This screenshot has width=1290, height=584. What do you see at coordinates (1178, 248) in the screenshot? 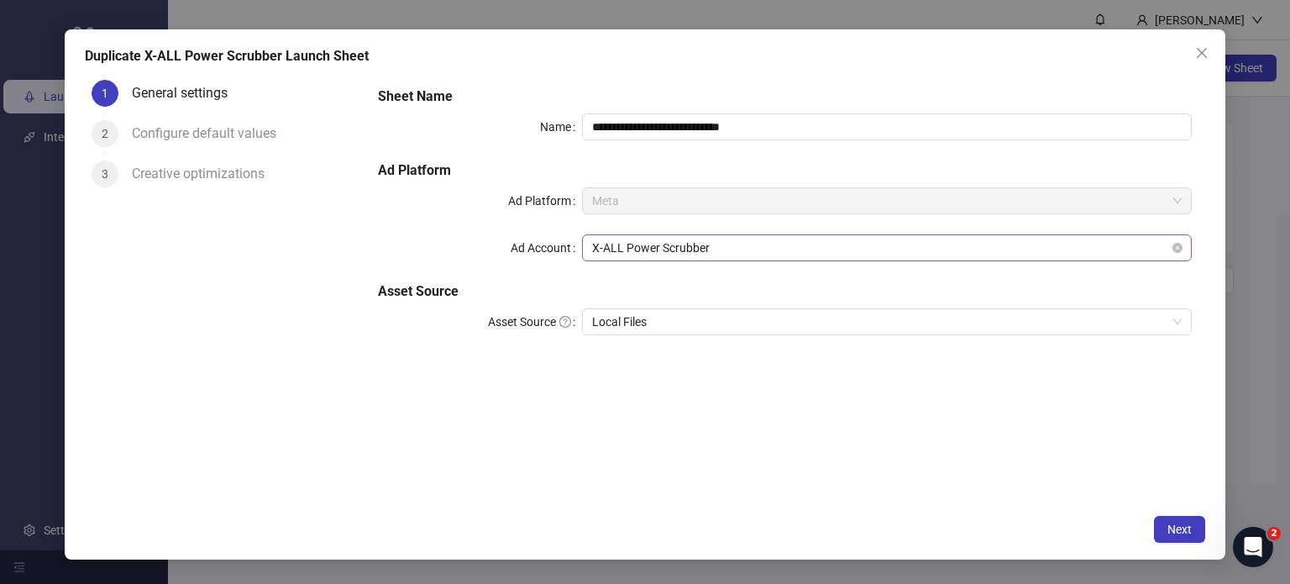
I see `span: close-circle` at bounding box center [1178, 248].